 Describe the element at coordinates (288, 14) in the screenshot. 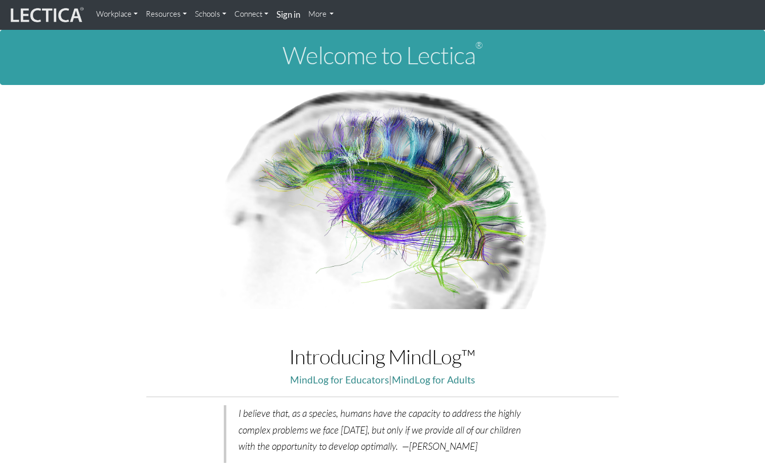

I see `strong: Sign in` at that location.